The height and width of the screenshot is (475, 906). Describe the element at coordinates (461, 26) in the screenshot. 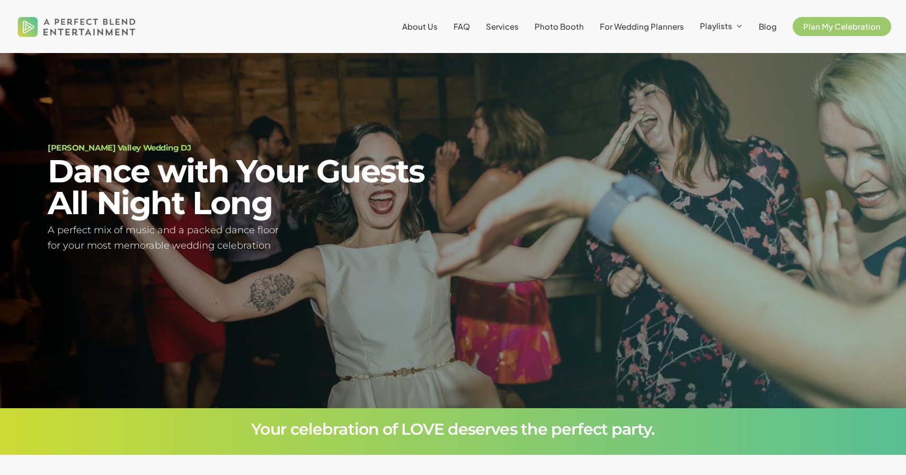

I see `span: FAQ` at that location.